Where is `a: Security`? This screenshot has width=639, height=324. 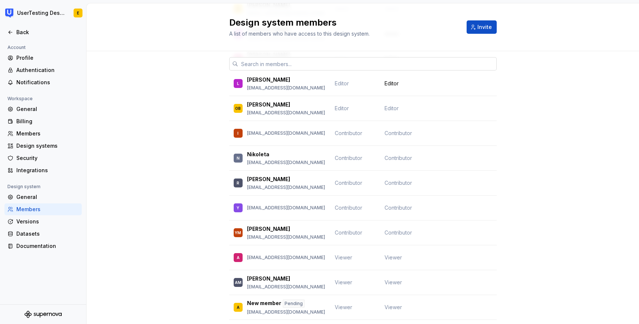 a: Security is located at coordinates (43, 158).